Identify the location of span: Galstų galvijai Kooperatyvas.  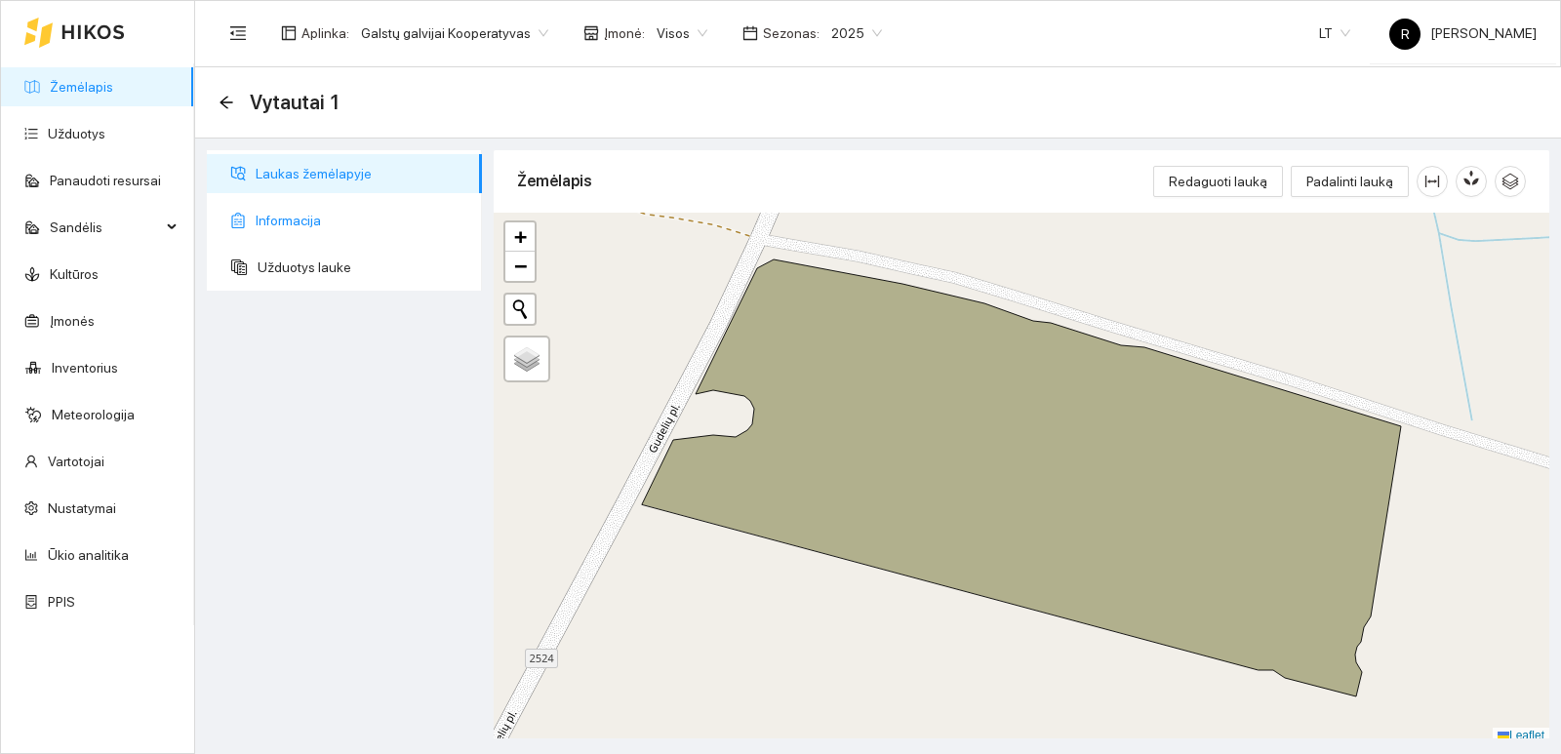
(455, 33).